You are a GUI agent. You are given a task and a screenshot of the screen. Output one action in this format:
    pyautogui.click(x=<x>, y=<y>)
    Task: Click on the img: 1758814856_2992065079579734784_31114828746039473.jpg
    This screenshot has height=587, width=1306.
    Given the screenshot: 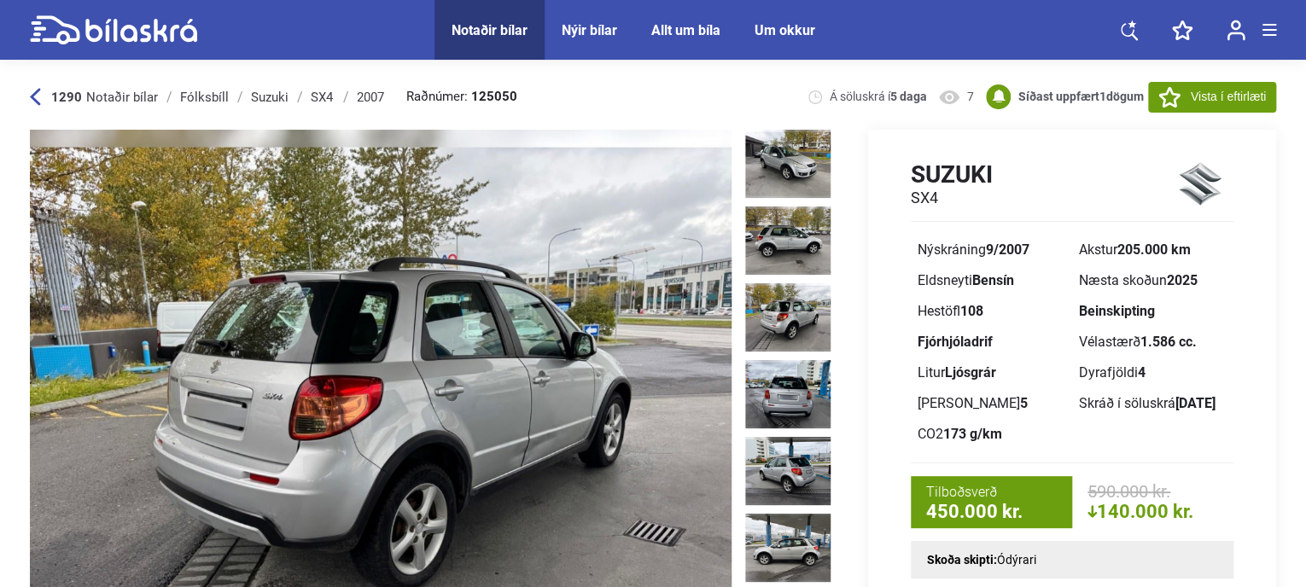 What is the action you would take?
    pyautogui.click(x=788, y=394)
    